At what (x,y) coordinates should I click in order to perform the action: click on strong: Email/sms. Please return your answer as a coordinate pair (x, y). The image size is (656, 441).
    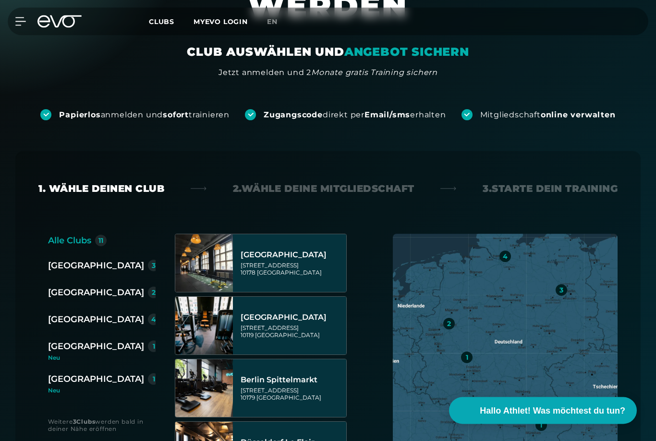
    Looking at the image, I should click on (387, 115).